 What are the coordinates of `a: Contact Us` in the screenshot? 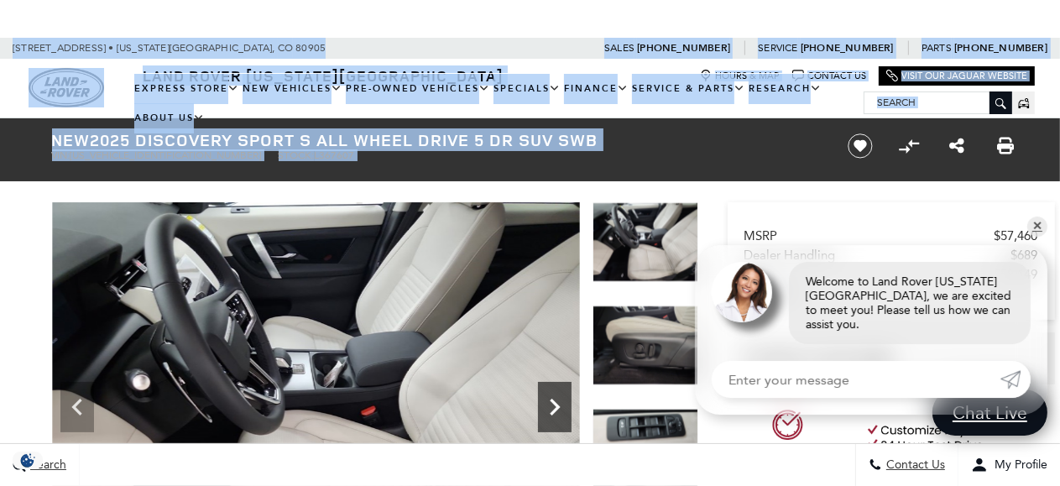 It's located at (829, 76).